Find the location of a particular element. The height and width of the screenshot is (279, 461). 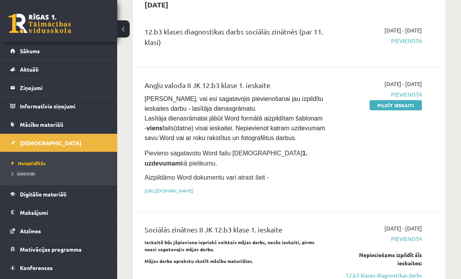

strong: viens is located at coordinates (154, 128).